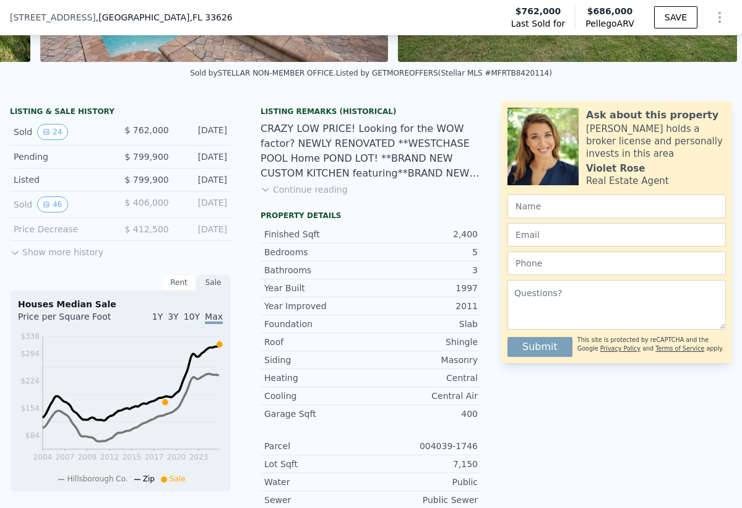 Image resolution: width=742 pixels, height=508 pixels. Describe the element at coordinates (318, 414) in the screenshot. I see `div: Garage Sqft` at that location.